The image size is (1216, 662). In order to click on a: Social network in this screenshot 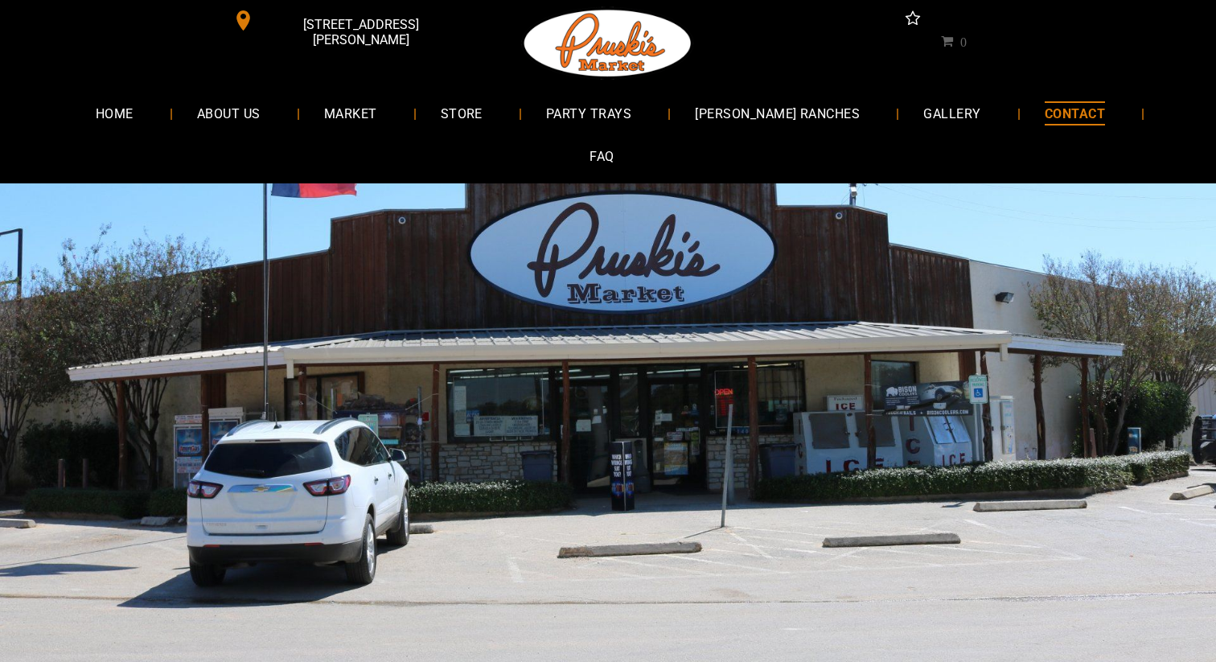, I will do `click(913, 20)`.